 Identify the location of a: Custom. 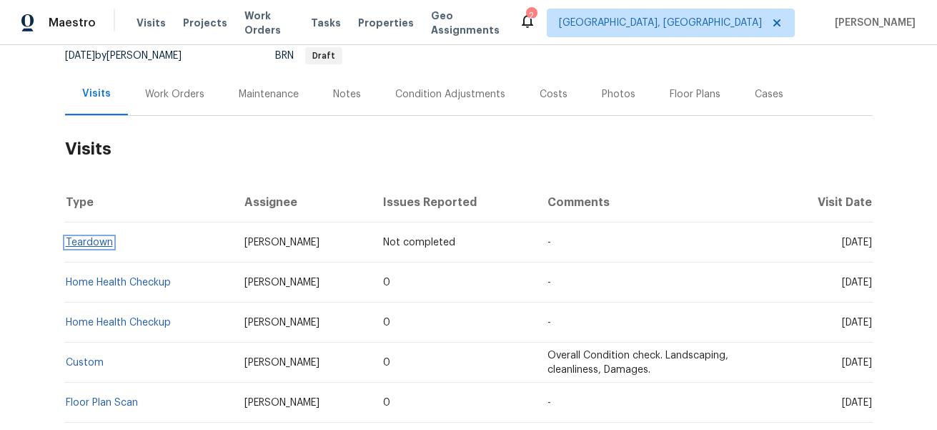
(84, 363).